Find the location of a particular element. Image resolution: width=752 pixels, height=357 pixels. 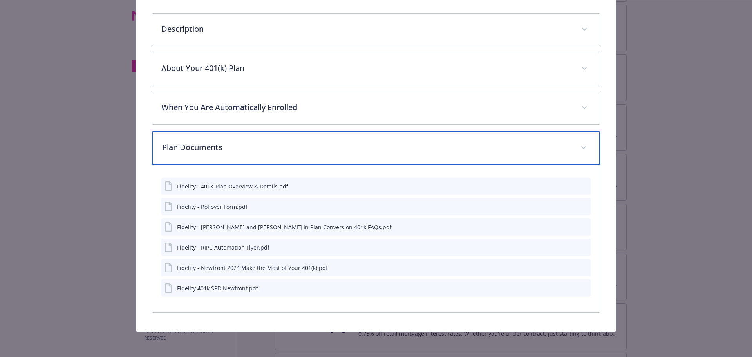

p: About Your 401(k) Plan is located at coordinates (366, 68).